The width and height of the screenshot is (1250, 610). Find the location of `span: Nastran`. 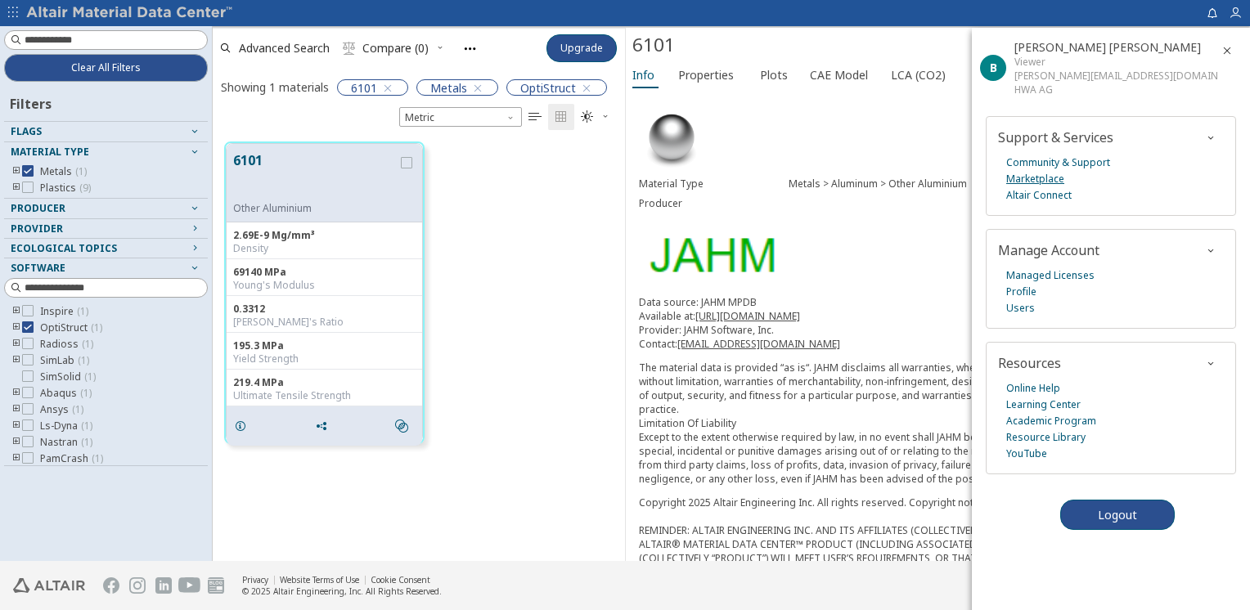

span: Nastran is located at coordinates (66, 442).